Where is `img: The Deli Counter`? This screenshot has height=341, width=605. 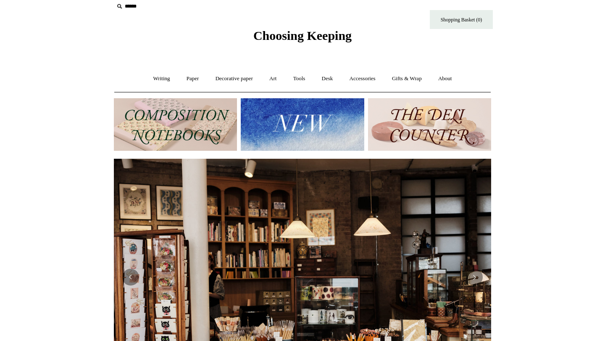
img: The Deli Counter is located at coordinates (429, 124).